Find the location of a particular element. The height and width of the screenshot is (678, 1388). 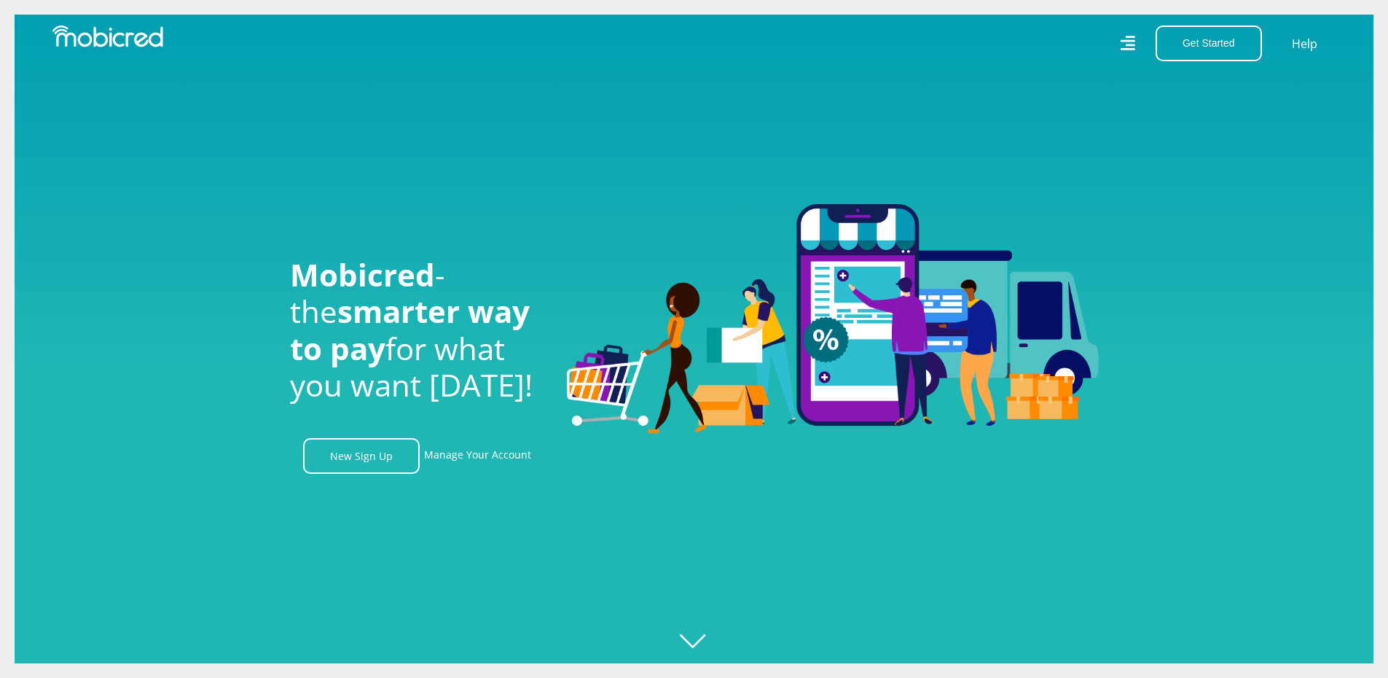

img: Mobicred is located at coordinates (108, 36).